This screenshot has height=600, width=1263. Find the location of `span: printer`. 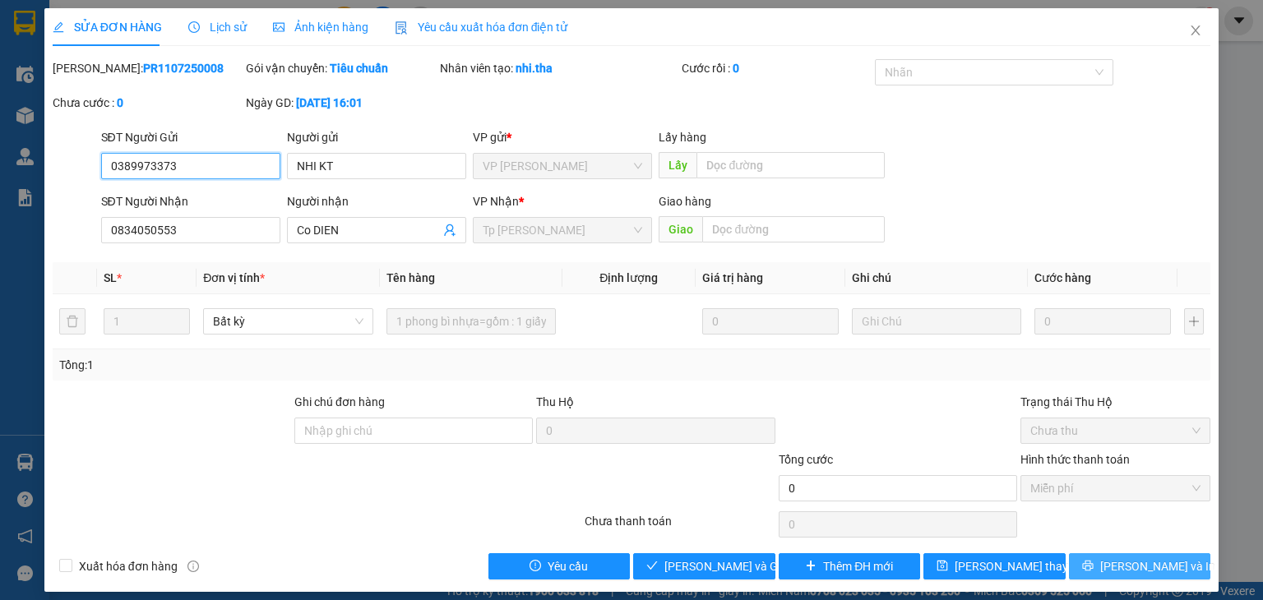

span: printer is located at coordinates (1088, 566).